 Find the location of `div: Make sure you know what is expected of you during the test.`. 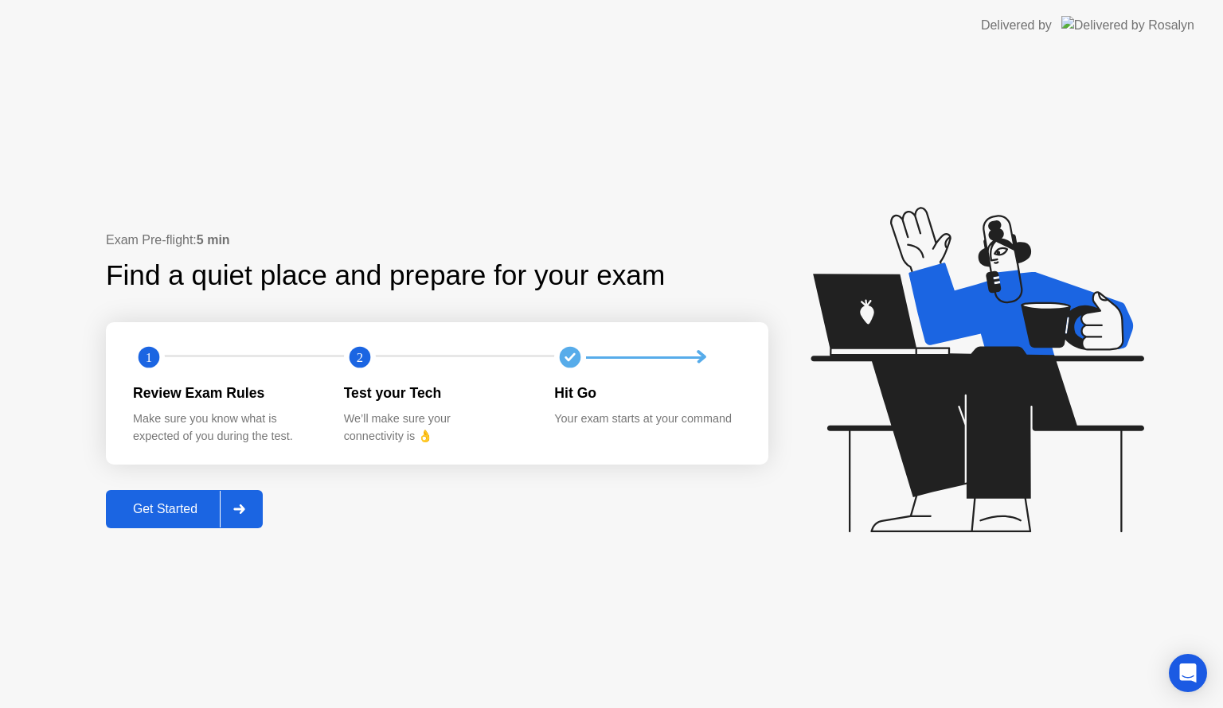

div: Make sure you know what is expected of you during the test. is located at coordinates (225, 427).